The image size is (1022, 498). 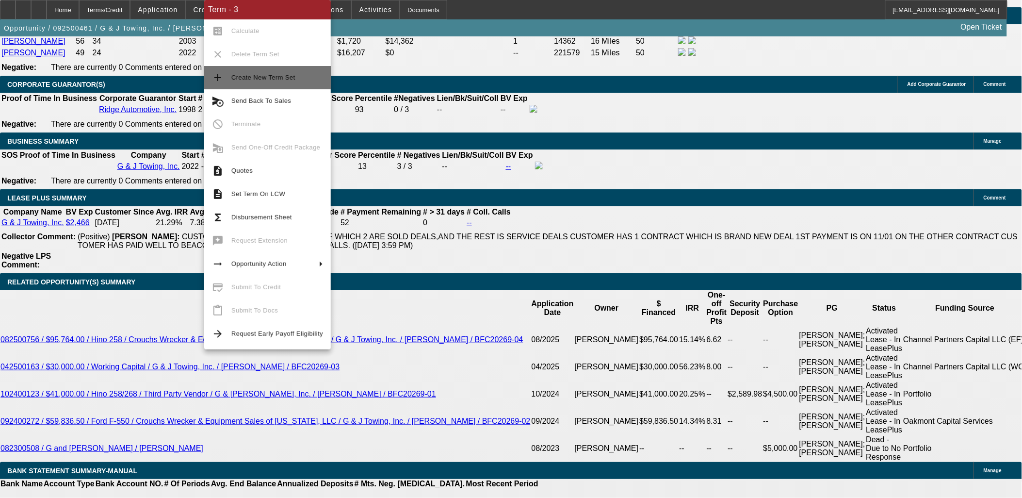 What do you see at coordinates (659, 367) in the screenshot?
I see `td: $30,000.00` at bounding box center [659, 367].